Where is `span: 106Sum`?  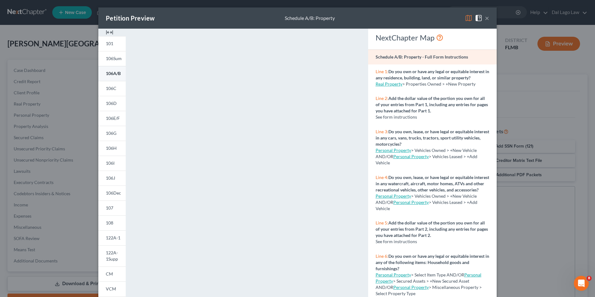 span: 106Sum is located at coordinates (114, 58).